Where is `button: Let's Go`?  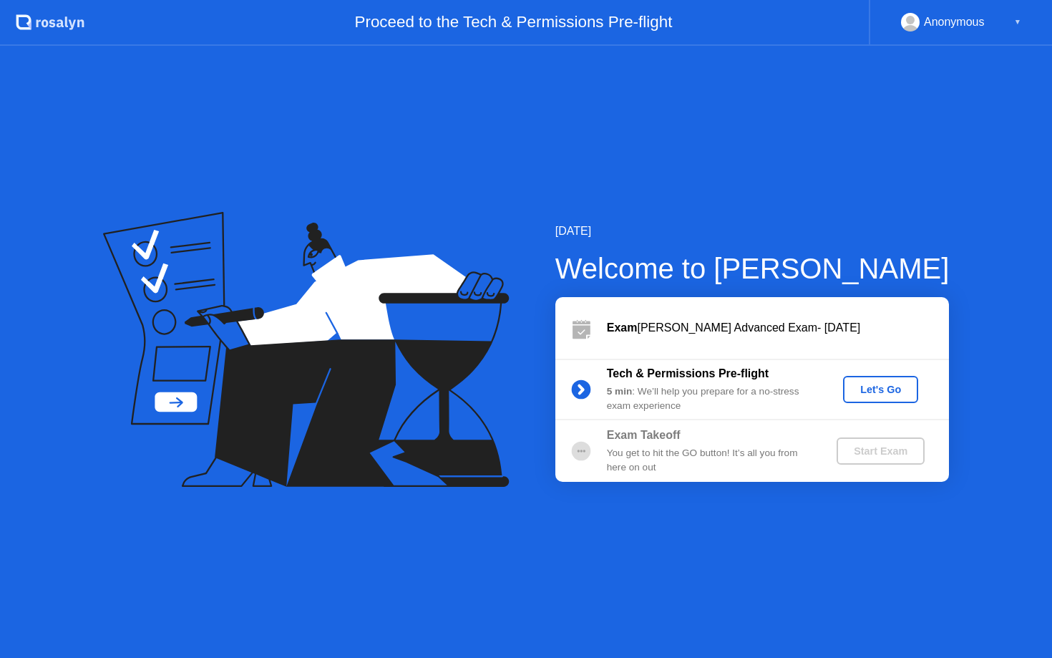
button: Let's Go is located at coordinates (880, 389).